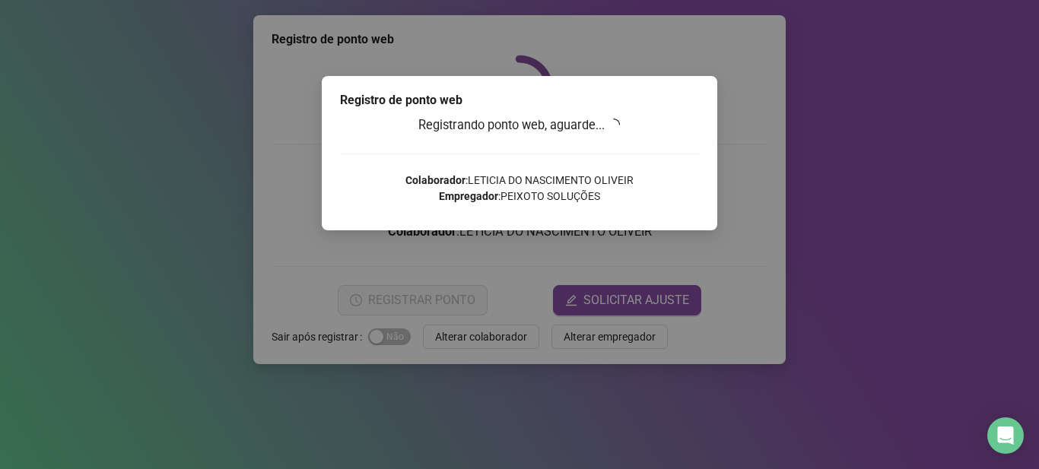  I want to click on div: Registro de ponto web, so click(519, 100).